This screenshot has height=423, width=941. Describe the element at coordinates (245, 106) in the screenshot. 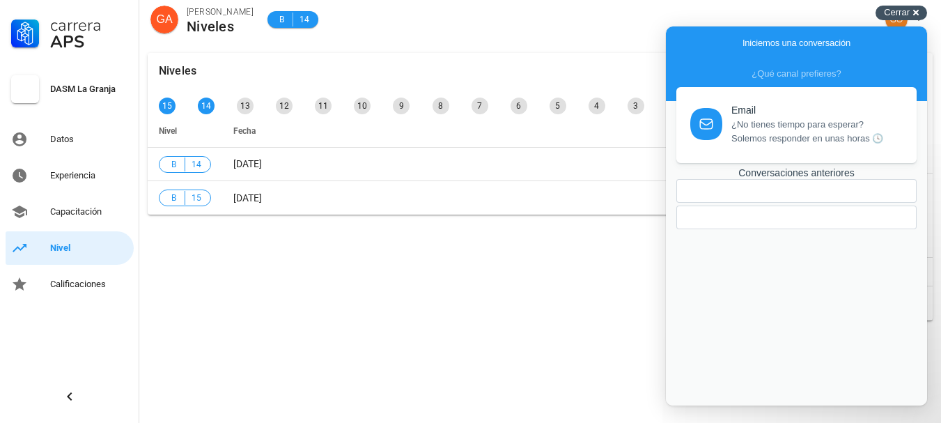

I see `div: 13` at that location.